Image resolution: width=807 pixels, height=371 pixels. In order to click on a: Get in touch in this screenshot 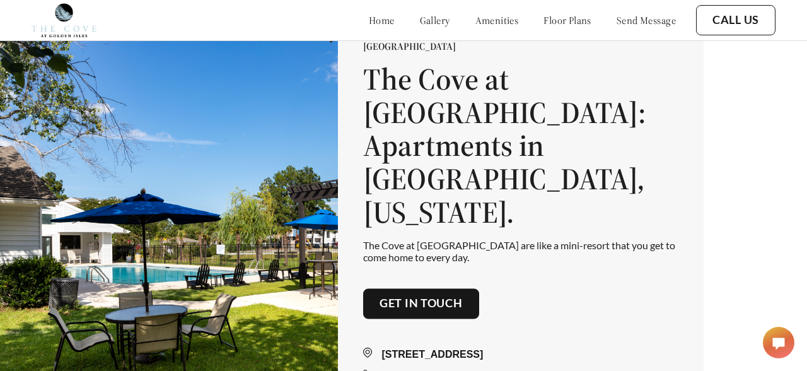, I will do `click(421, 304)`.